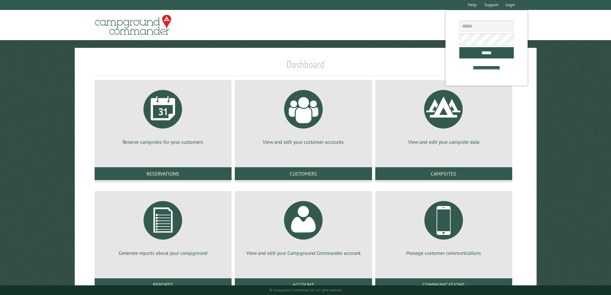 The height and width of the screenshot is (295, 611). I want to click on a: Reports, so click(163, 285).